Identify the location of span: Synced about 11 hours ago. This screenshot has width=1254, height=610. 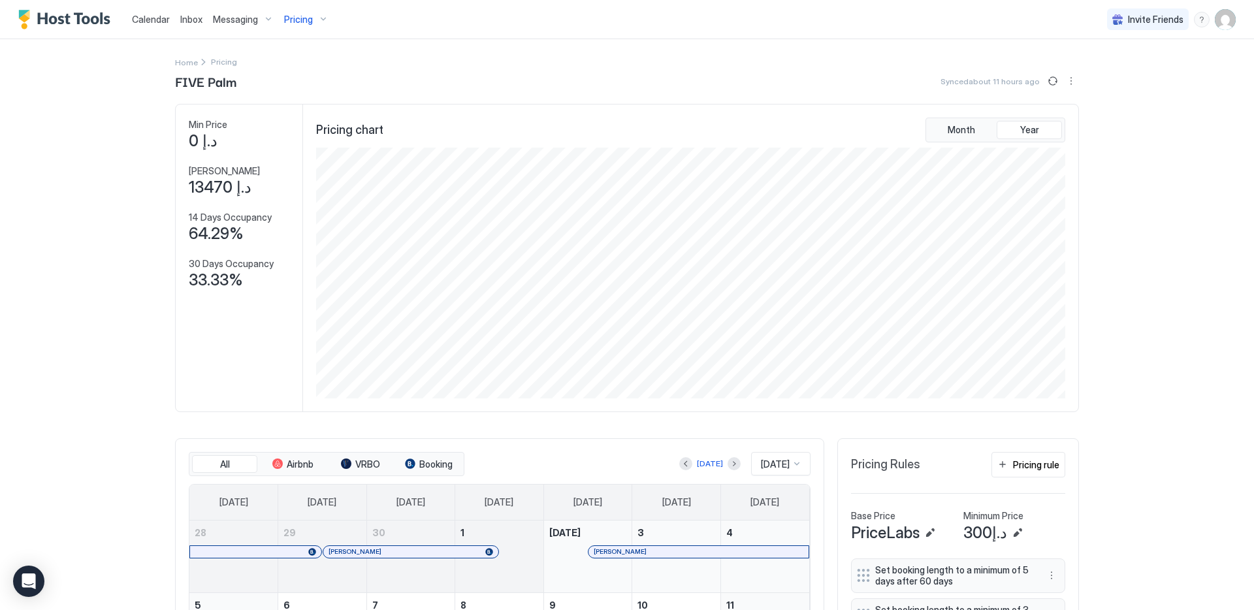
(990, 81).